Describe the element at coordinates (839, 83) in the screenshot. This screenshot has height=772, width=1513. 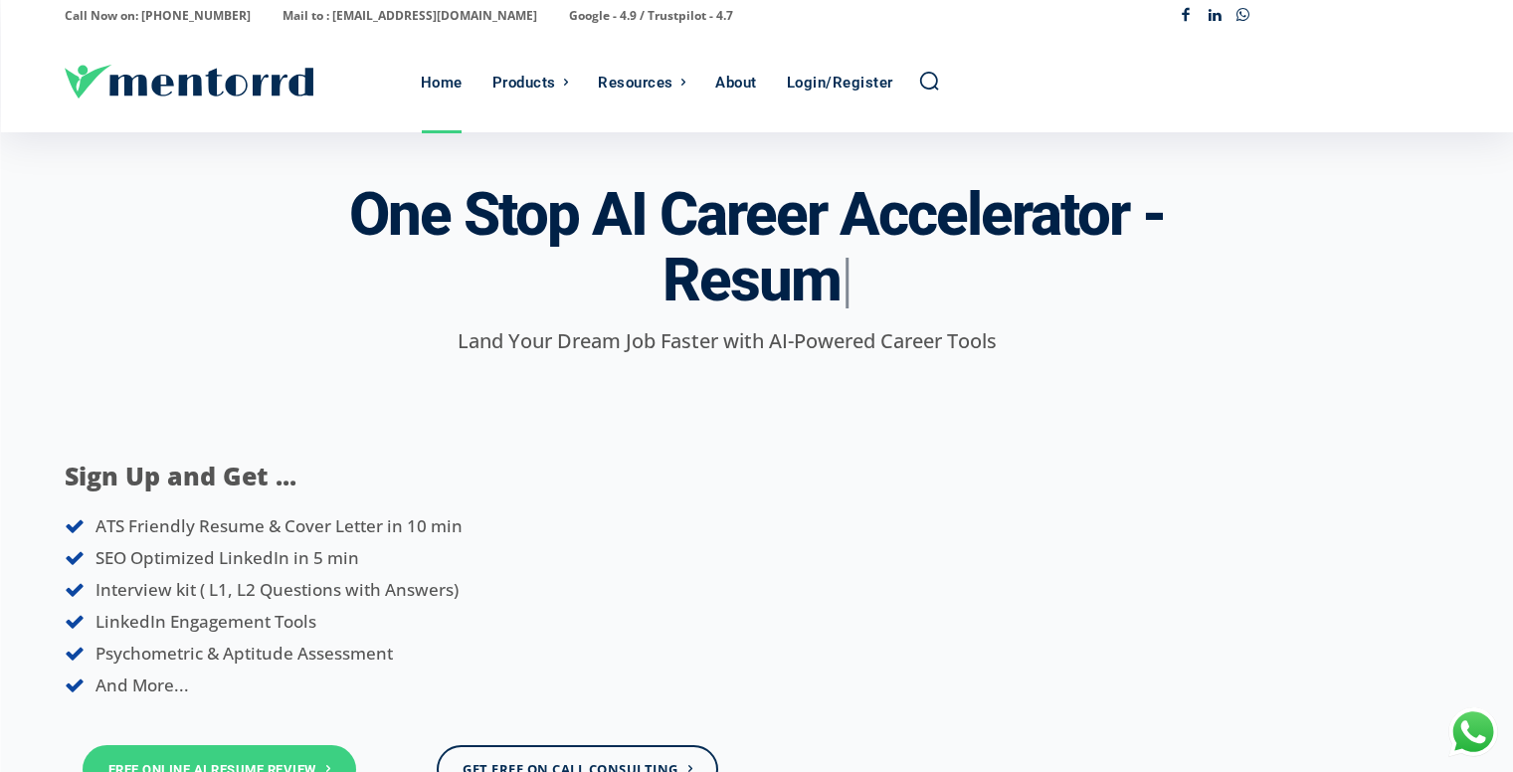
I see `a: Login/Register` at that location.